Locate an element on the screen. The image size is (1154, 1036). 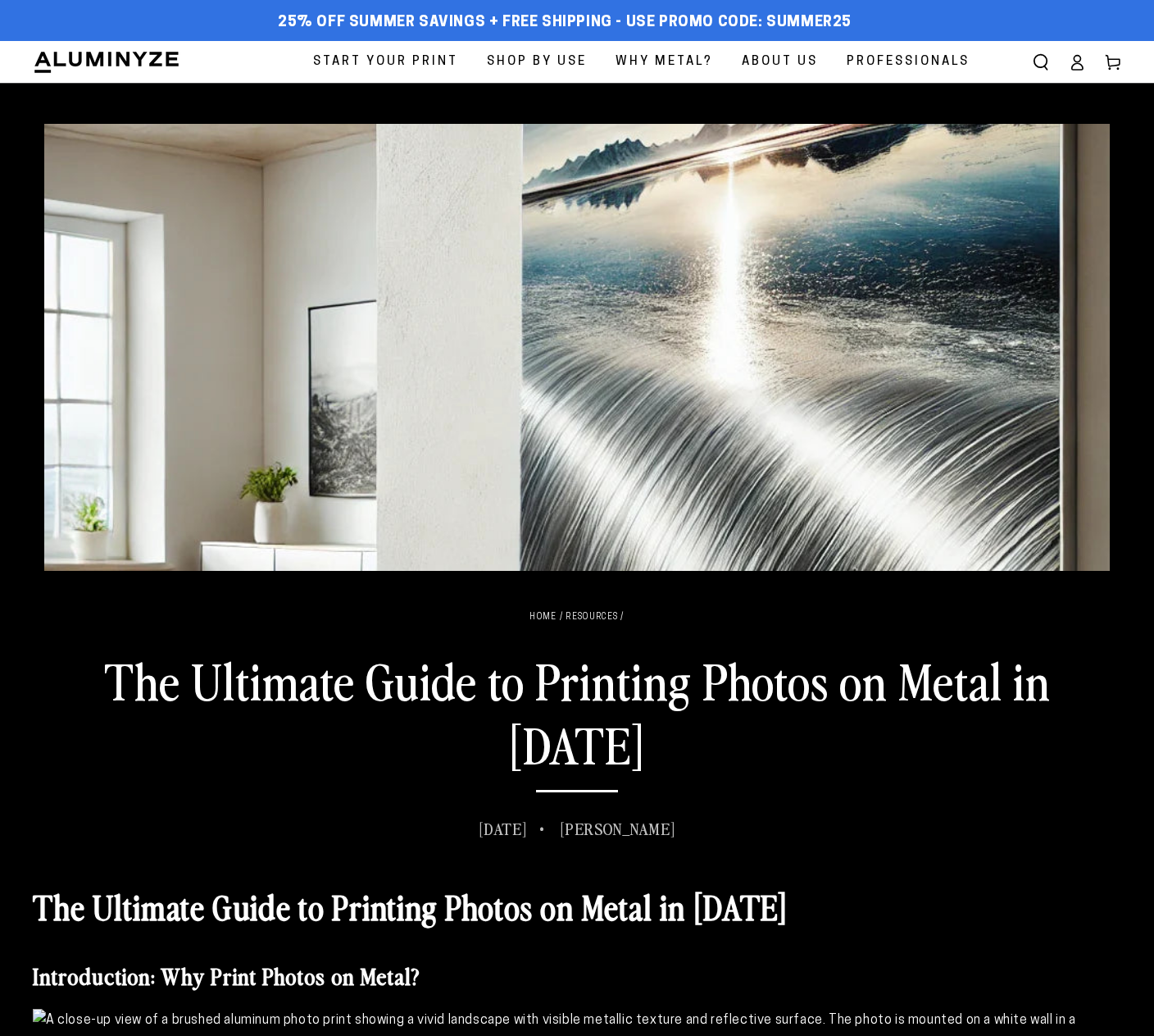
a: Resources is located at coordinates (592, 617).